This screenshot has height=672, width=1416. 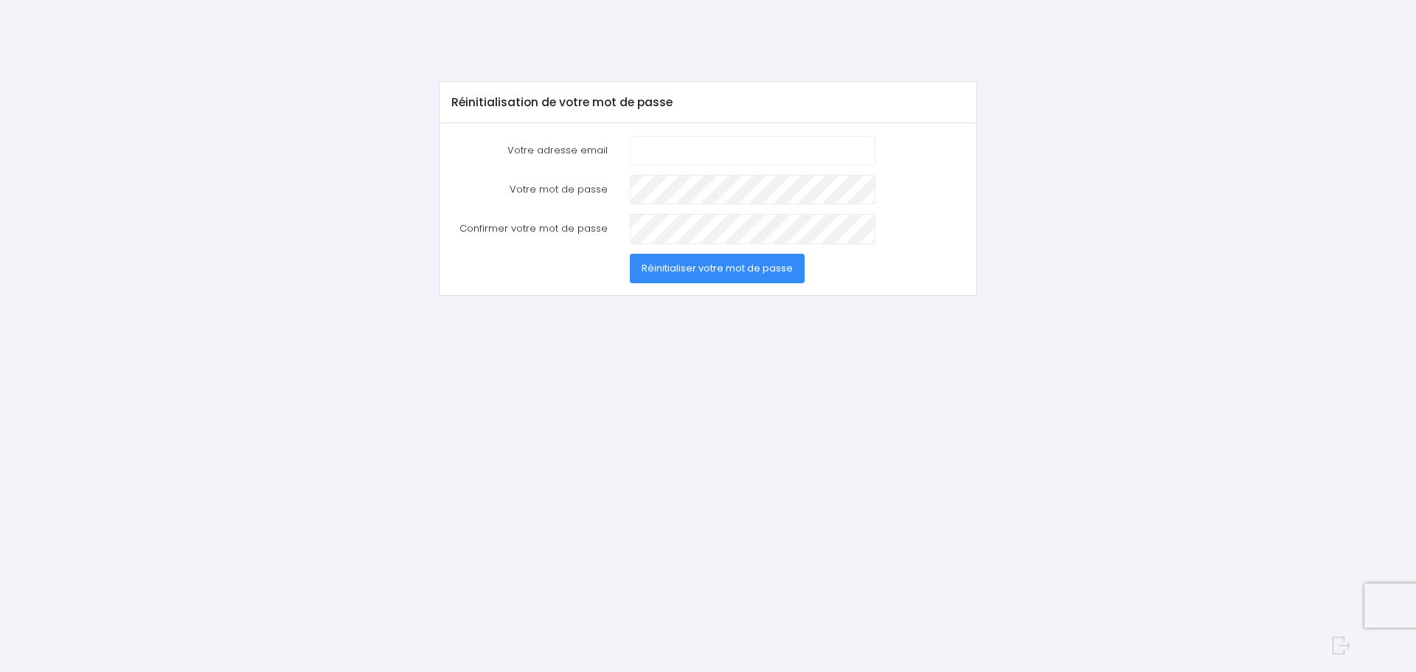 What do you see at coordinates (529, 229) in the screenshot?
I see `label: Confirmer votre mot de passe` at bounding box center [529, 229].